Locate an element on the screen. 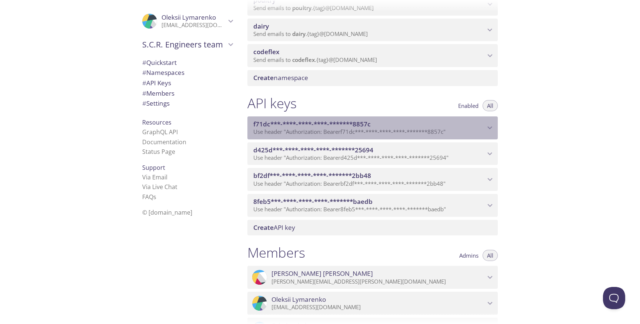  a: Via Live Chat is located at coordinates (160, 187).